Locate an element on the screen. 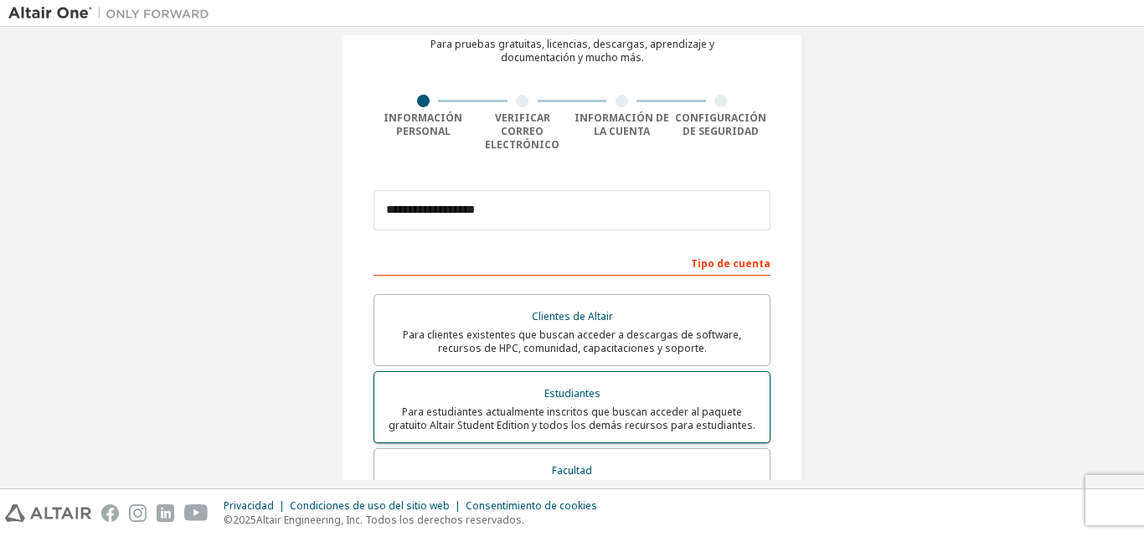 The image size is (1144, 537). font: Condiciones de uso del sitio web is located at coordinates (369, 505).